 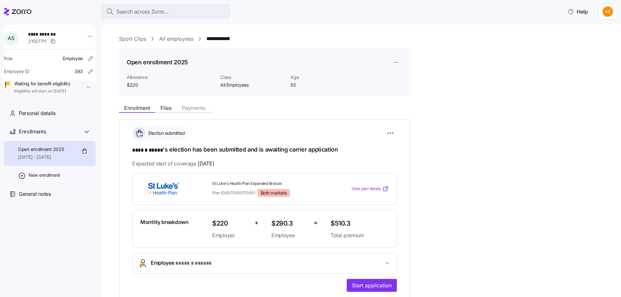 I want to click on span: Monthly breakdown, so click(x=164, y=222).